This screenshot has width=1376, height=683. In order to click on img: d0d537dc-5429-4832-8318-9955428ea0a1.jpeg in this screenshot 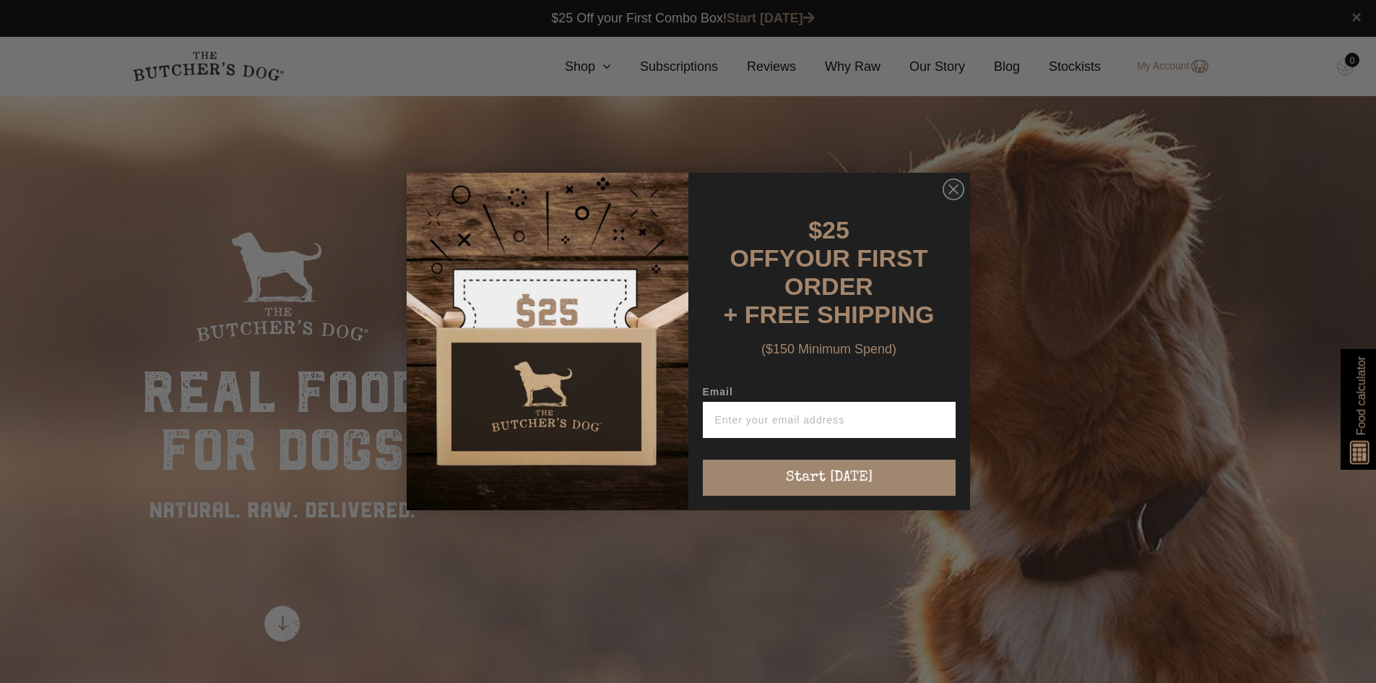, I will do `click(548, 341)`.